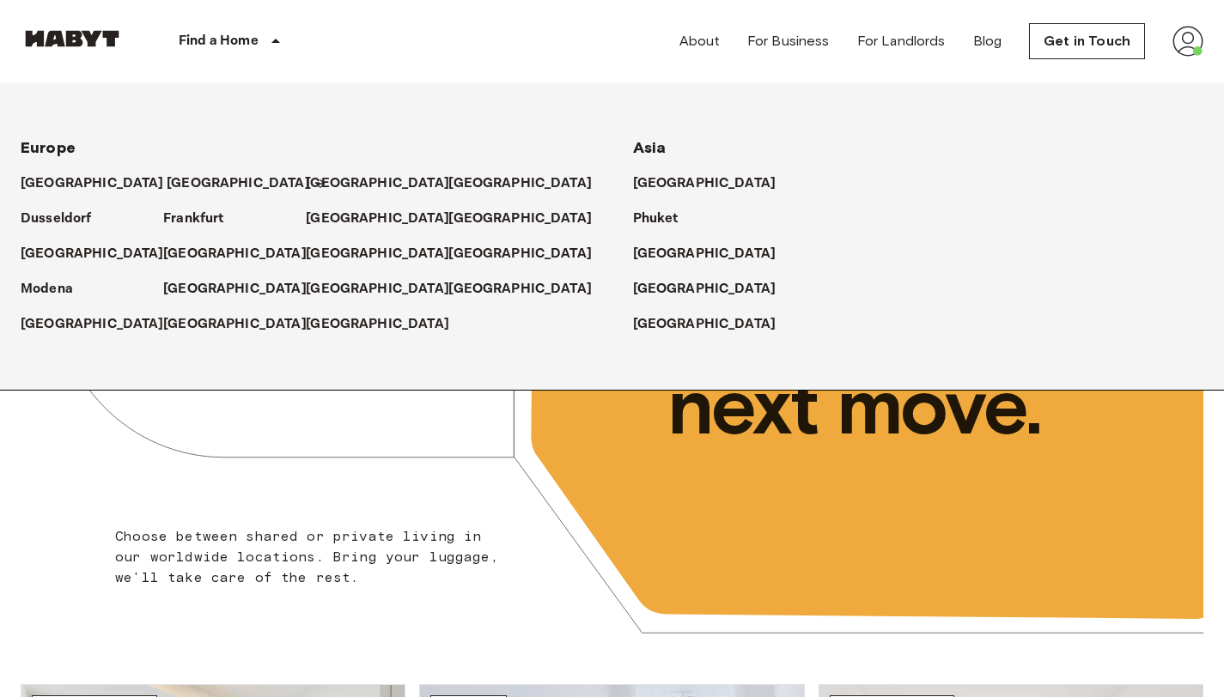  I want to click on a: For Business, so click(788, 41).